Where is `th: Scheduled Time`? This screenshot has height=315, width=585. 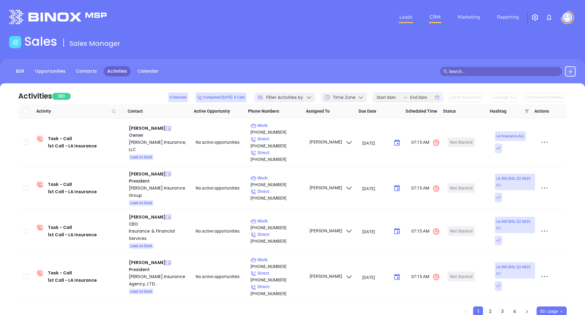
th: Scheduled Time is located at coordinates (421, 111).